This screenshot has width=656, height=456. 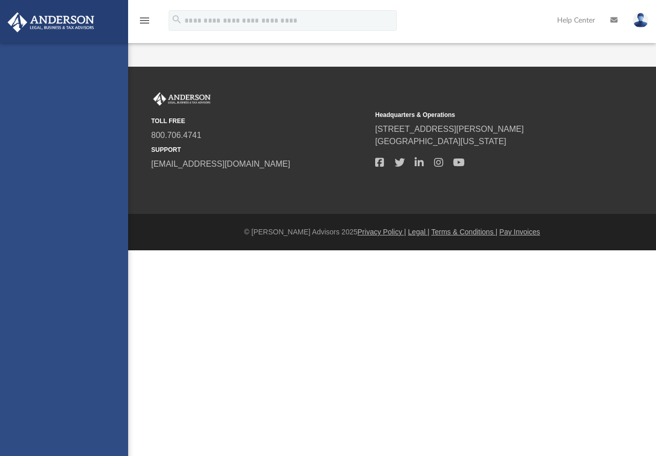 I want to click on a: menu, so click(x=145, y=23).